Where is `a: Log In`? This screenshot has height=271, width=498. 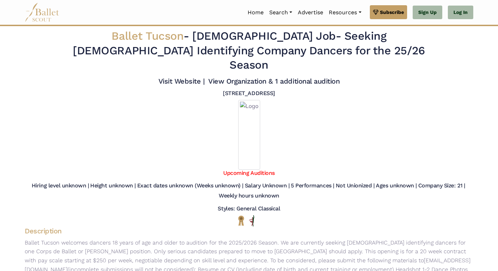
a: Log In is located at coordinates (460, 13).